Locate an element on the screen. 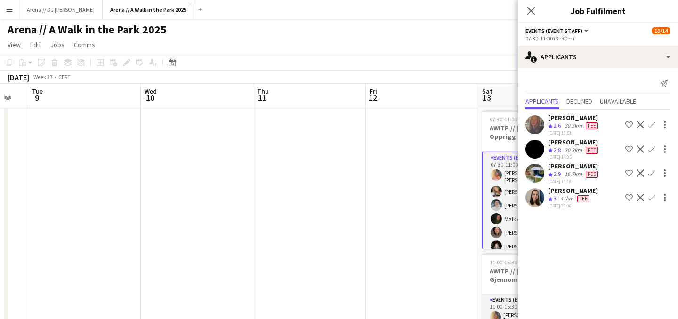  span: Thu is located at coordinates (263, 91).